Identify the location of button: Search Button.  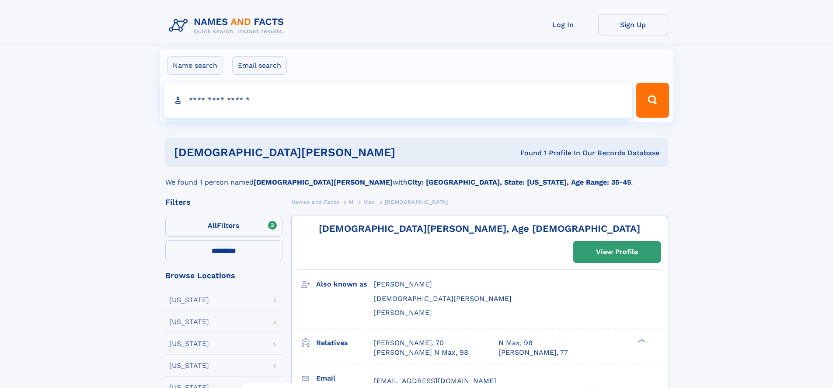
(653, 100).